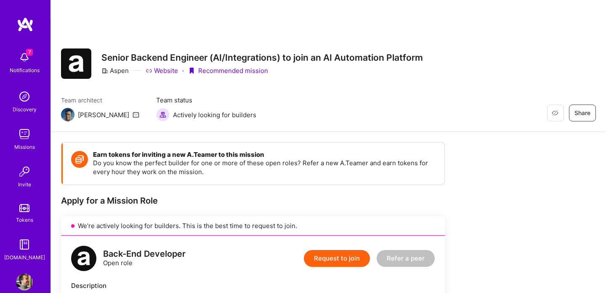  Describe the element at coordinates (24, 282) in the screenshot. I see `img: User Avatar` at that location.